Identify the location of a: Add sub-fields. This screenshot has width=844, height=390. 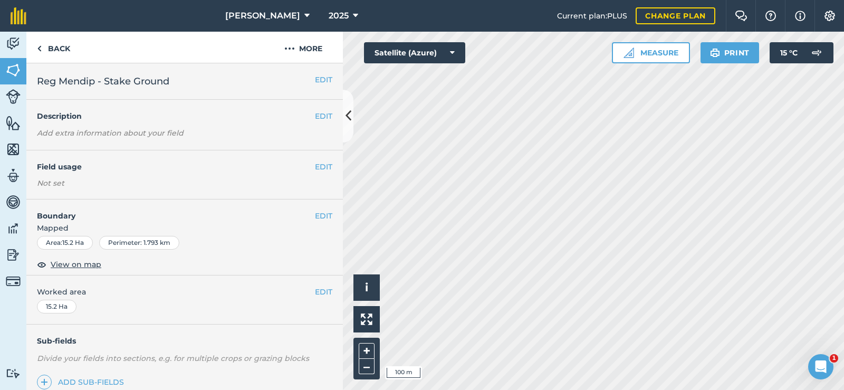
(82, 382).